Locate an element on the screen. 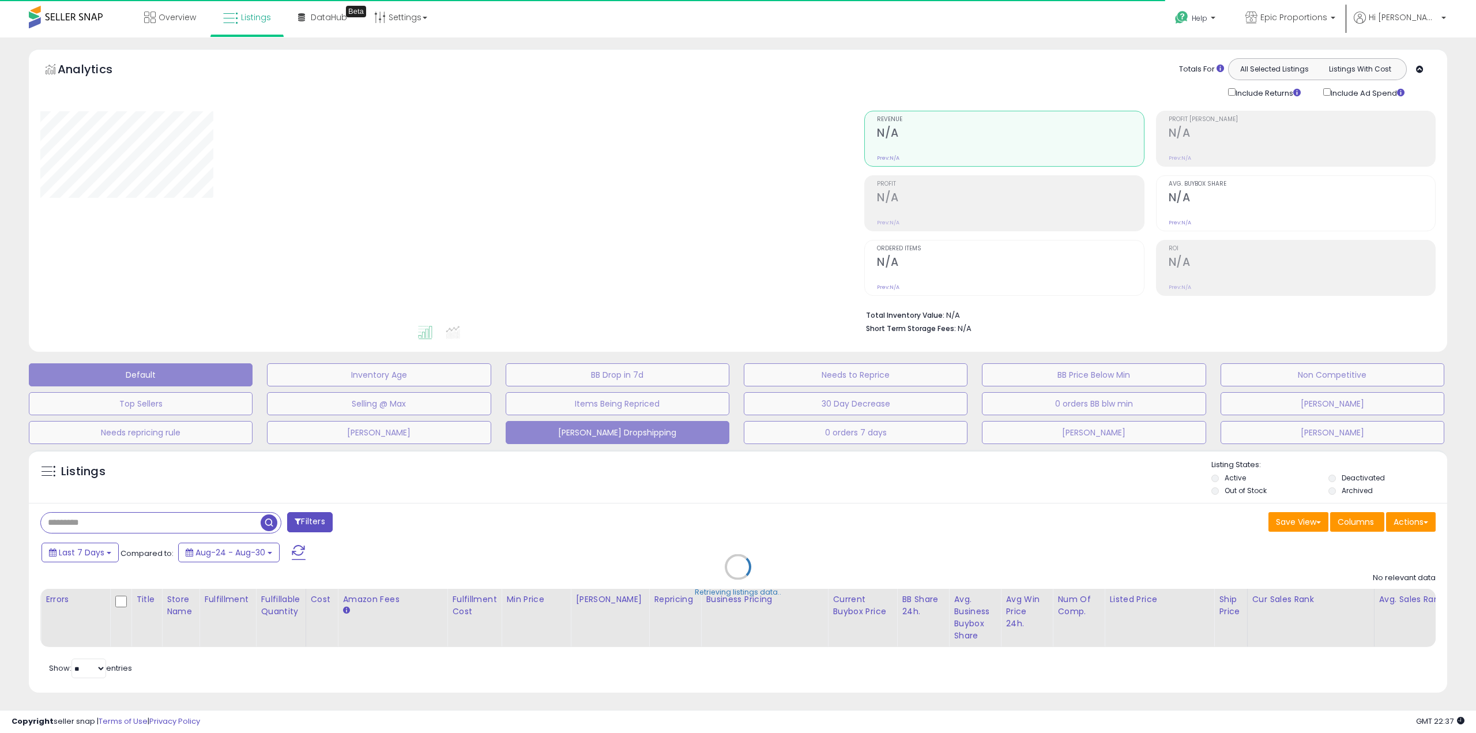  button: Needs repricing rule is located at coordinates (141, 432).